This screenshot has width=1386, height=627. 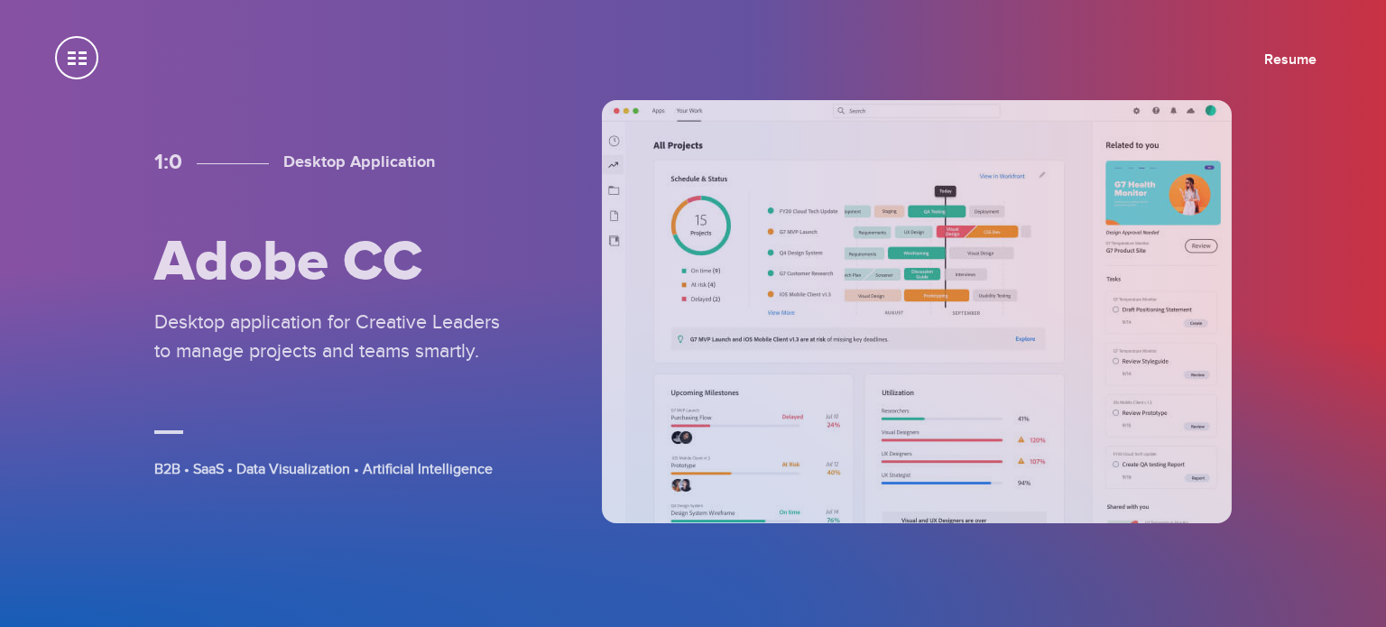 I want to click on p: Desktop application for Creative Leaders to manage projects and teams smartly., so click(x=335, y=337).